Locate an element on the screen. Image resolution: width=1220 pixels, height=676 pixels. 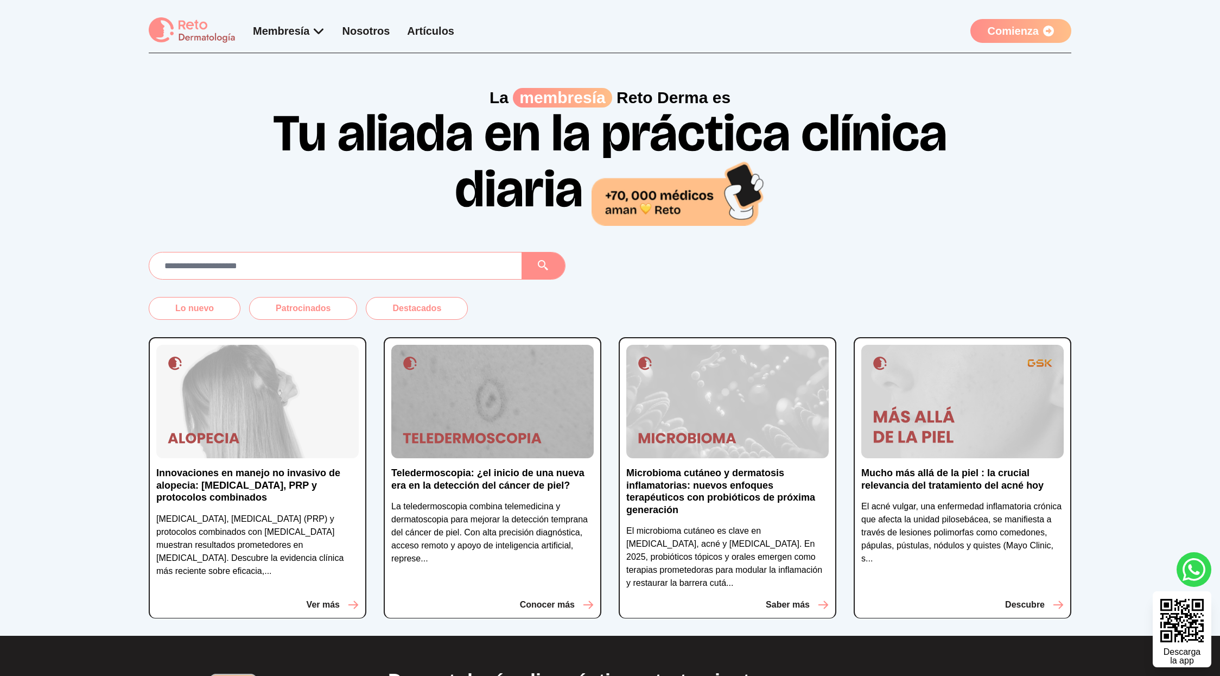
div: Membresía is located at coordinates (289, 31).